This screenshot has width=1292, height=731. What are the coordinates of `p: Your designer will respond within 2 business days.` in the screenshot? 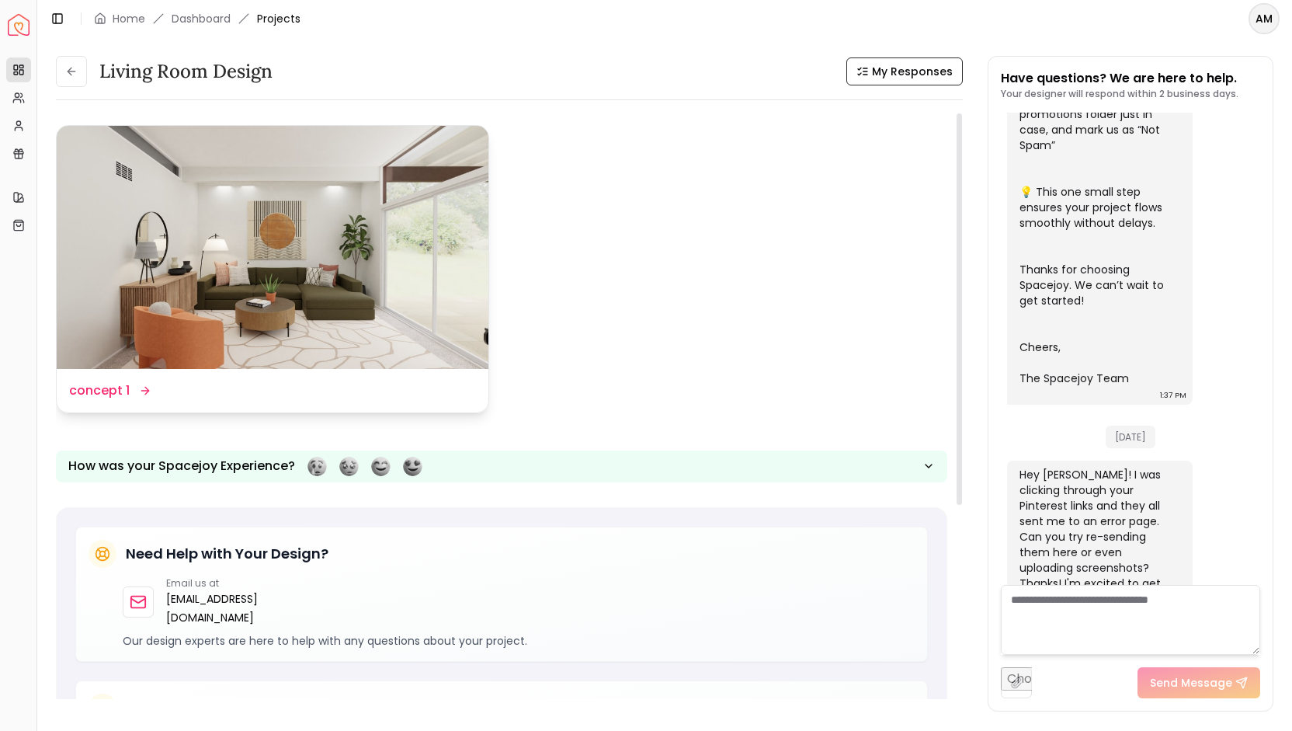 It's located at (1120, 94).